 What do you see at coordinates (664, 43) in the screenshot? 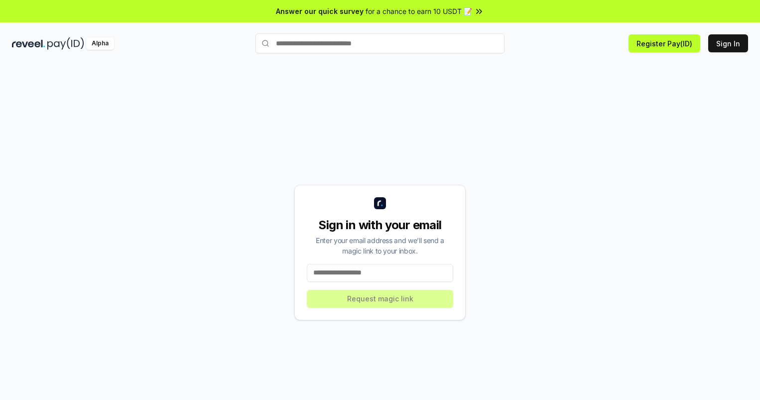
I see `button: Register Pay(ID)` at bounding box center [664, 43].